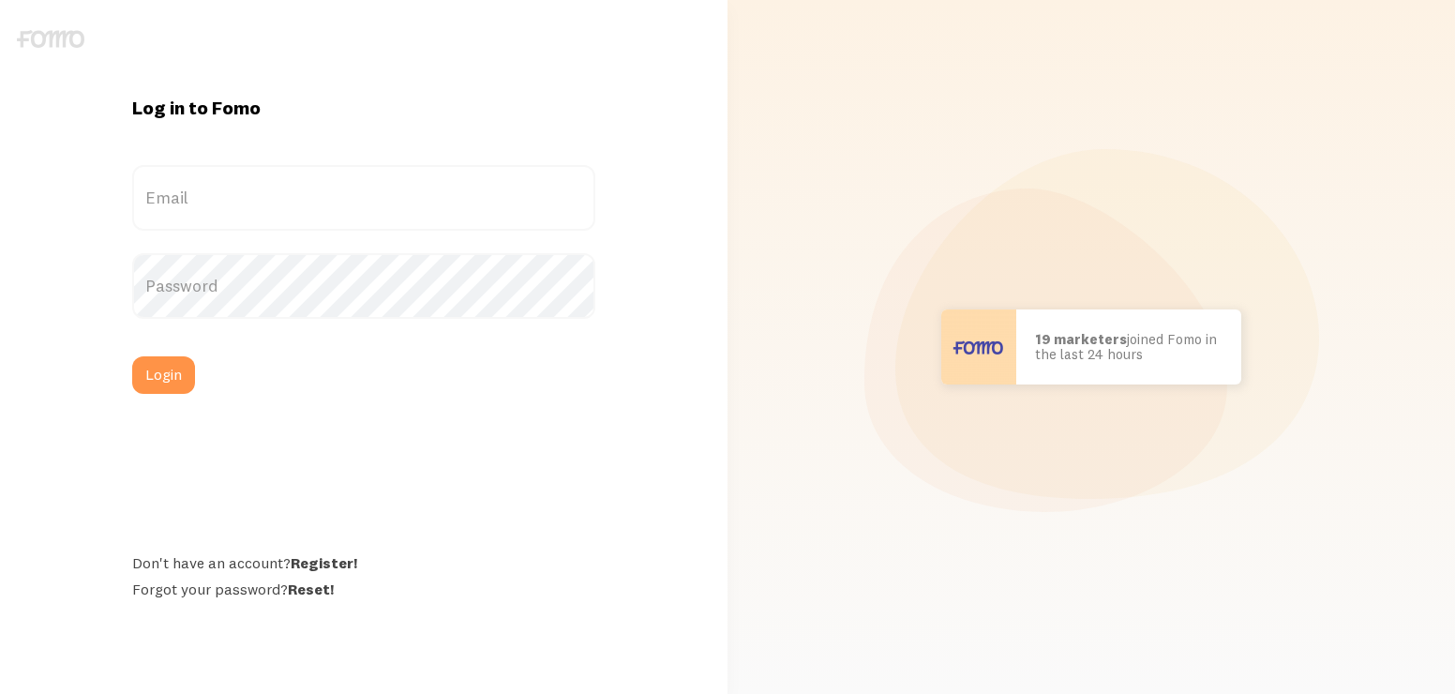 The image size is (1455, 694). What do you see at coordinates (363, 198) in the screenshot?
I see `label: Email` at bounding box center [363, 198].